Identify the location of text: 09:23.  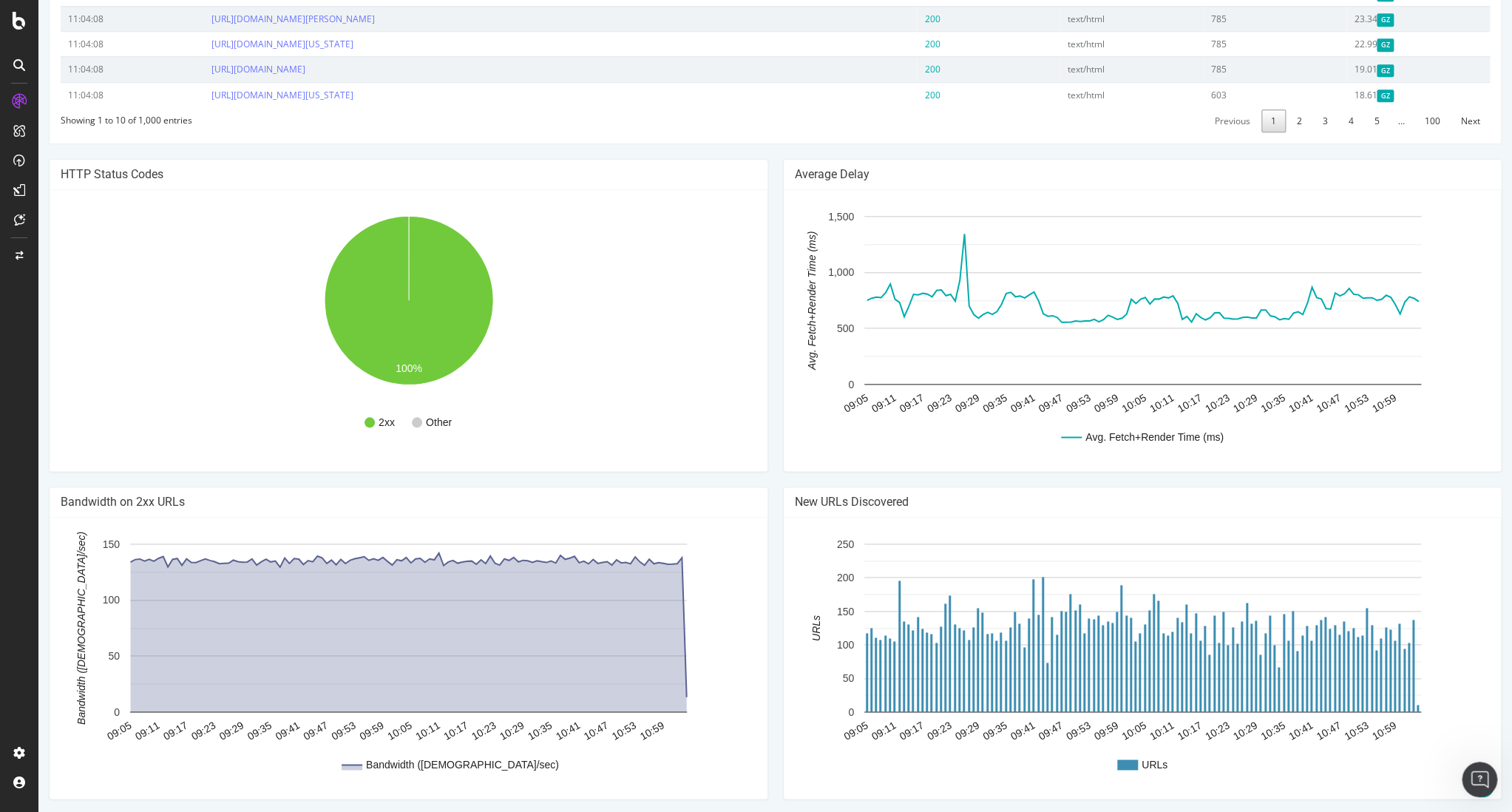
(901, 730).